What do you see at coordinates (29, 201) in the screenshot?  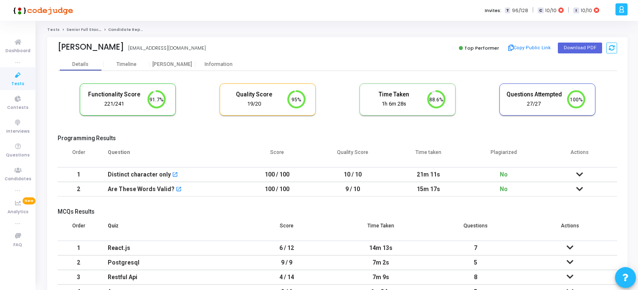 I see `span: New` at bounding box center [29, 201].